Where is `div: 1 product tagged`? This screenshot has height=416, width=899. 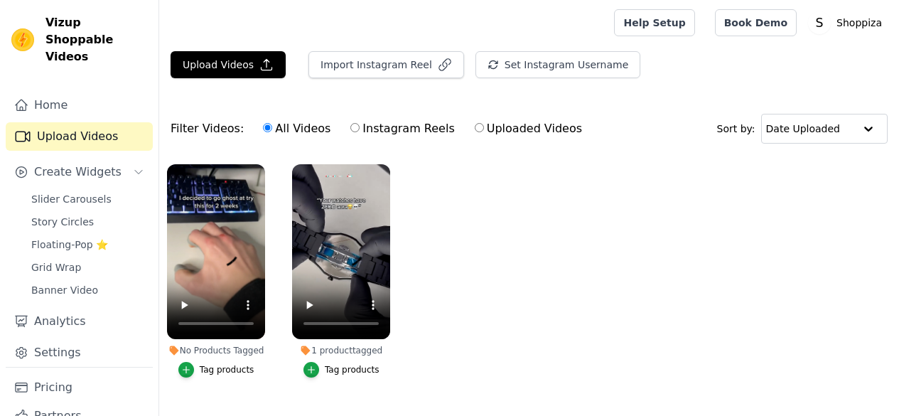 div: 1 product tagged is located at coordinates (341, 350).